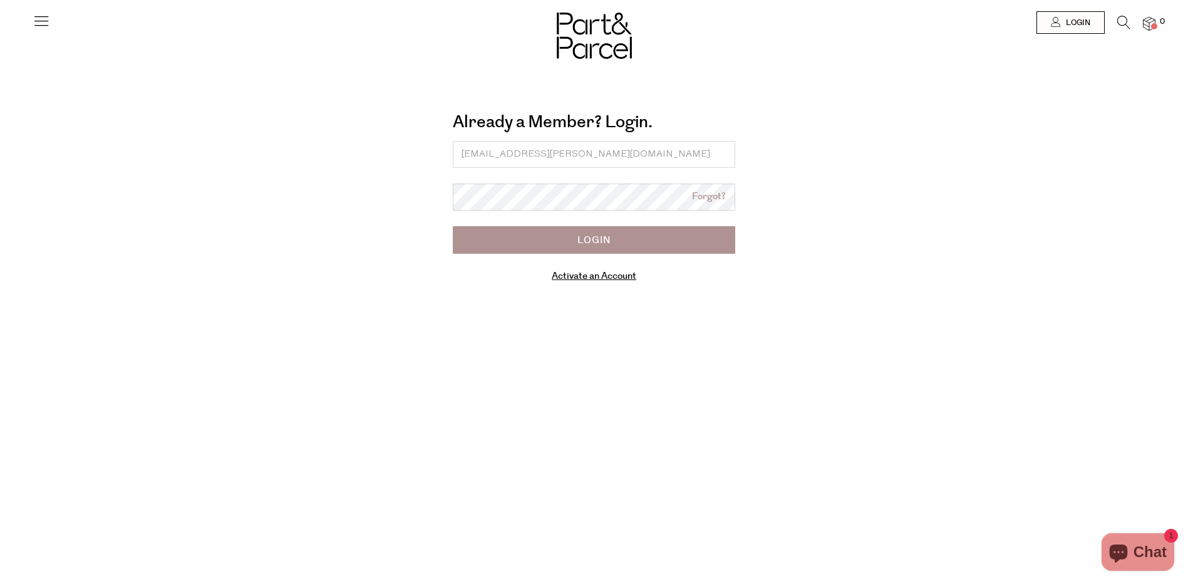  What do you see at coordinates (709, 197) in the screenshot?
I see `a: Forgot?` at bounding box center [709, 197].